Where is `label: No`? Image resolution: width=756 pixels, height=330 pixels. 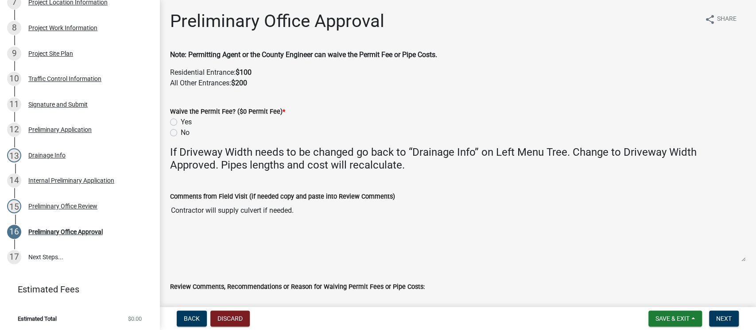 label: No is located at coordinates (185, 133).